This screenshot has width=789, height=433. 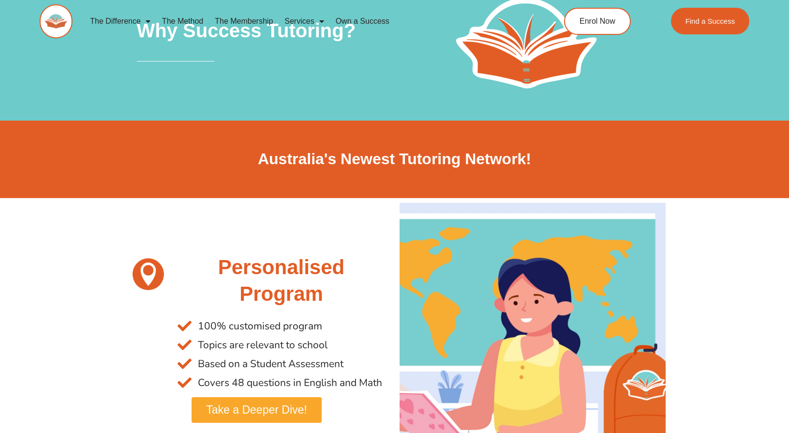 What do you see at coordinates (269, 363) in the screenshot?
I see `span: Based on a Student Assessment` at bounding box center [269, 363].